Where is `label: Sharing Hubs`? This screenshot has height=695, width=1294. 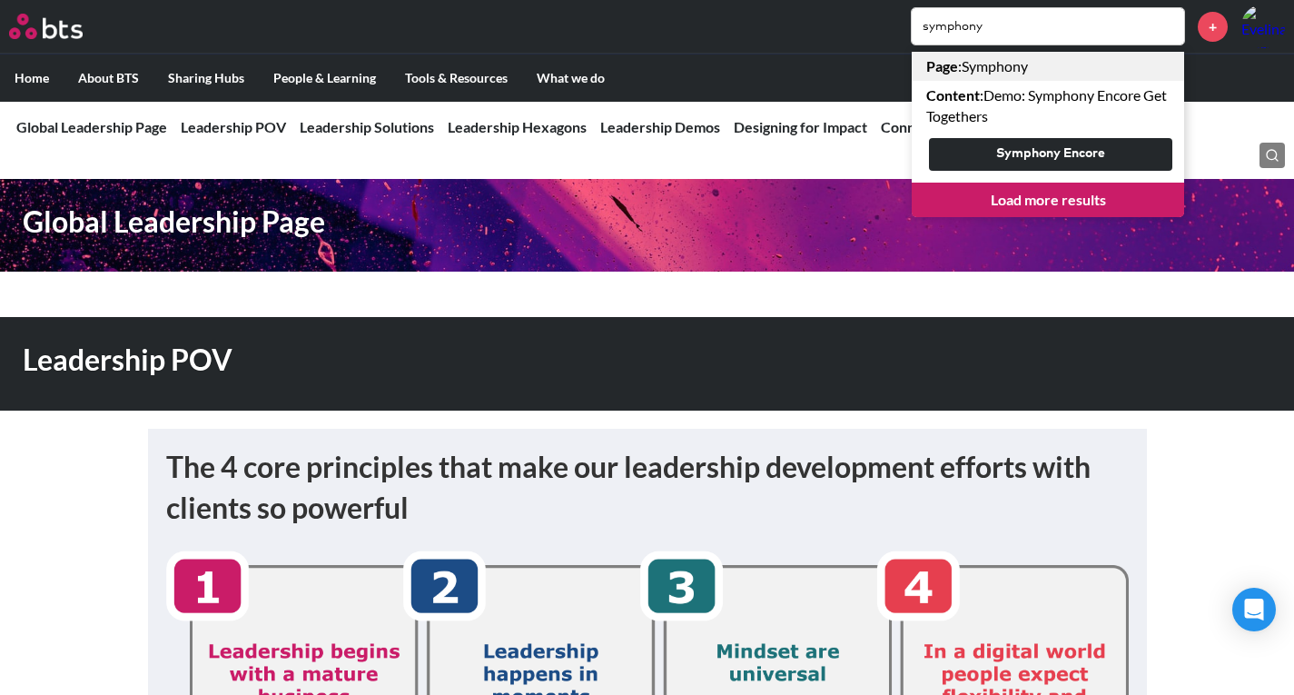 label: Sharing Hubs is located at coordinates (206, 78).